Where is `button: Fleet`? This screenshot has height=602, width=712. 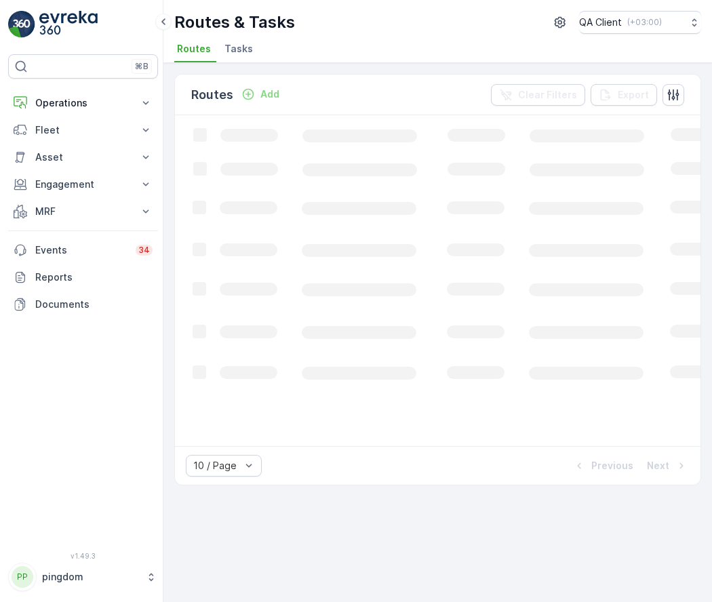 button: Fleet is located at coordinates (83, 130).